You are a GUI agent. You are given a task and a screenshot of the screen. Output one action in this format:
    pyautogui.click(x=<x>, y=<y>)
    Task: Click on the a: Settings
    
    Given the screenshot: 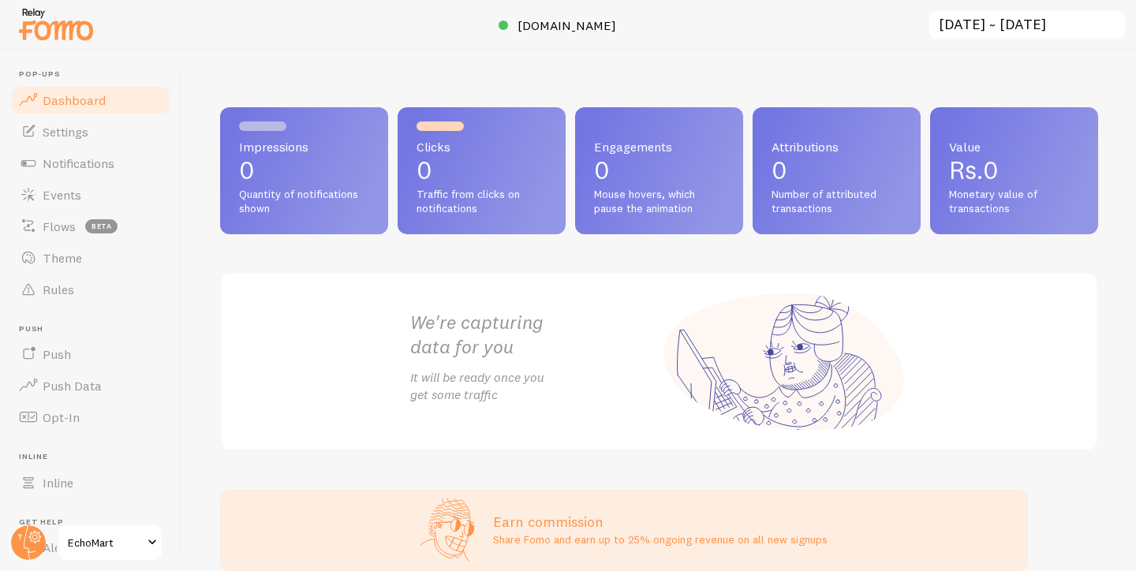 What is the action you would take?
    pyautogui.click(x=91, y=132)
    